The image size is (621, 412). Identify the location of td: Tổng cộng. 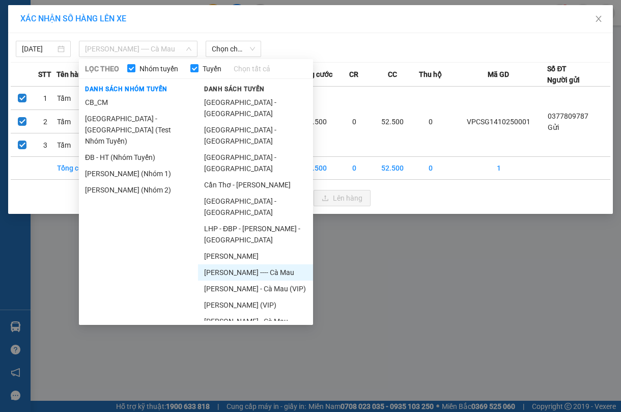
(75, 168).